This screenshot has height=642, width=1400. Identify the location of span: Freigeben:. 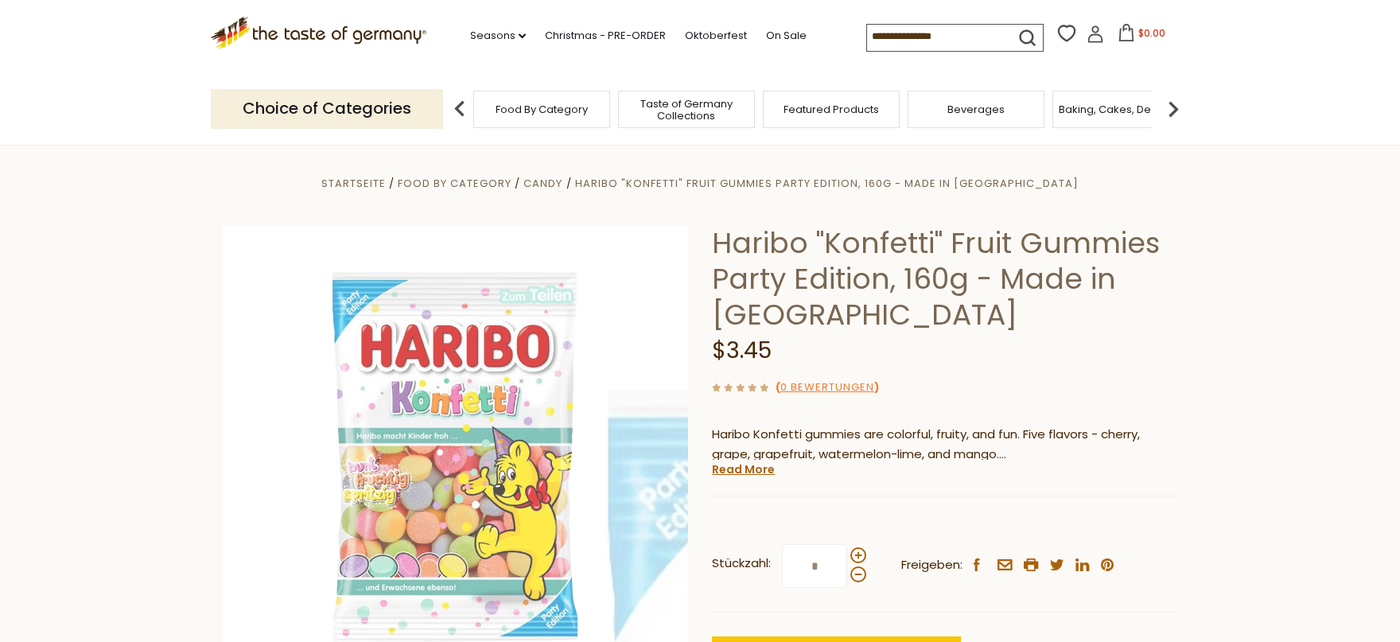
(931, 565).